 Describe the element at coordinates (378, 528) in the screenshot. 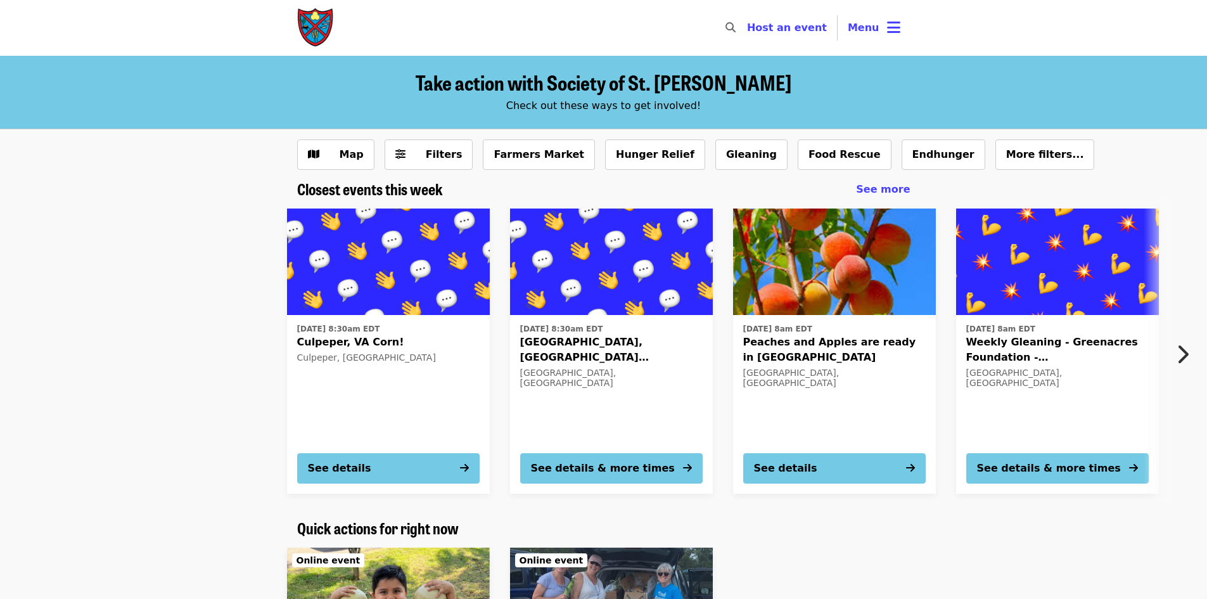

I see `a: Quick actions for right now` at that location.